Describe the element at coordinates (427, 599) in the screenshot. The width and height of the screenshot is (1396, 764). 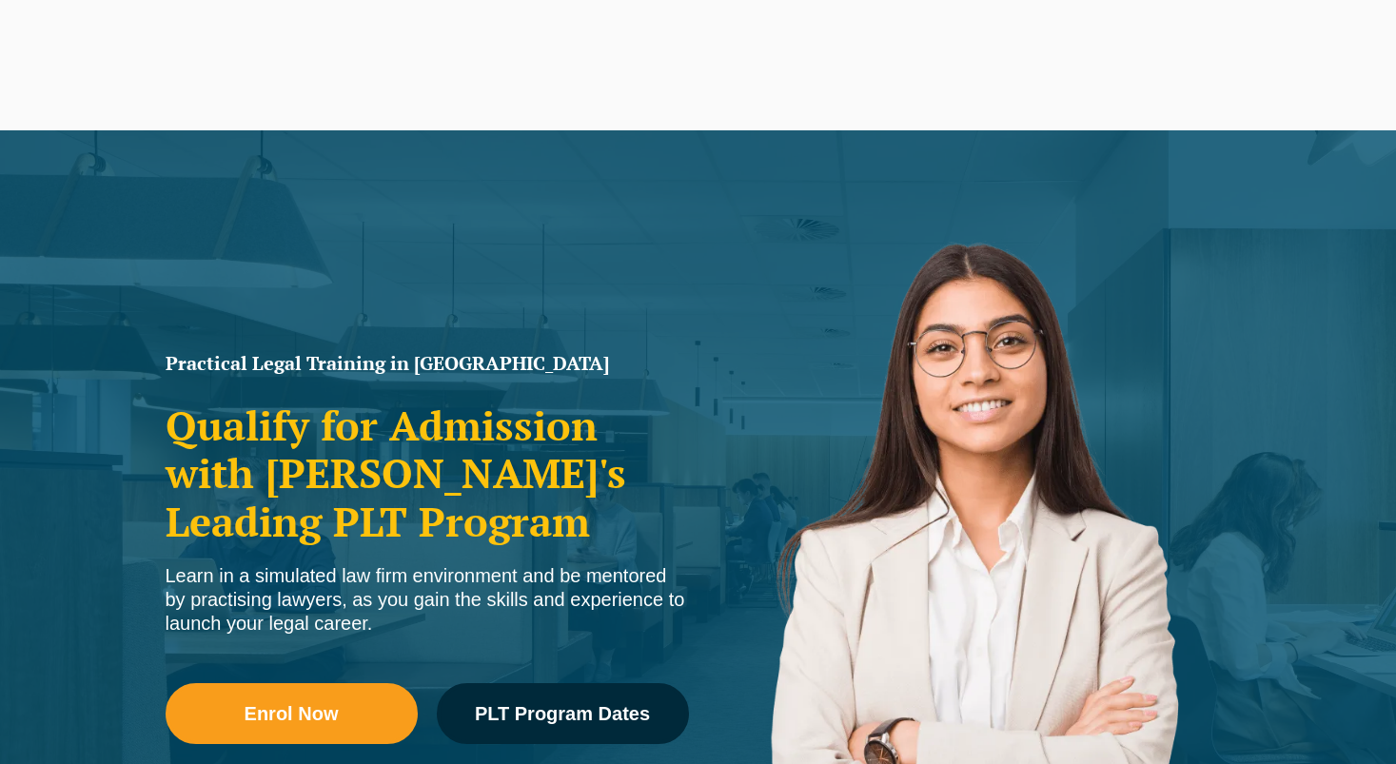
I see `div: Learn in a simulated law firm environment and be mentored by practising lawyers, as you gain the ...` at that location.